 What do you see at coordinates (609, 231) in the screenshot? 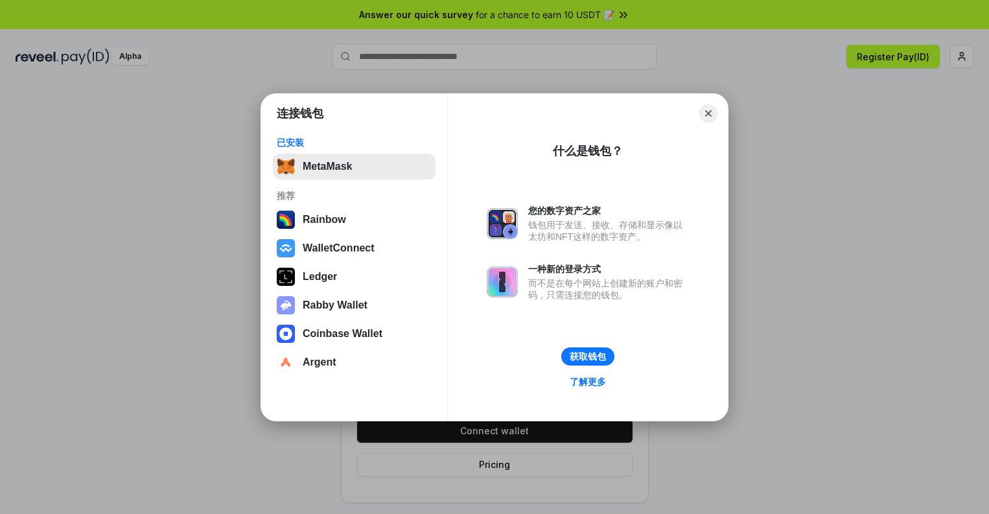
I see `div: 钱包用于发送、接收、存储和显示像以太坊和NFT这样的数字资产。` at bounding box center [609, 231].